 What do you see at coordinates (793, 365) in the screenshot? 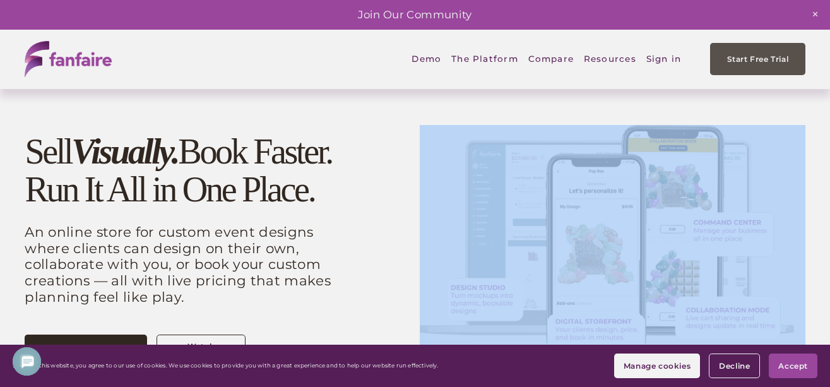
I see `span: Accept` at bounding box center [793, 365].